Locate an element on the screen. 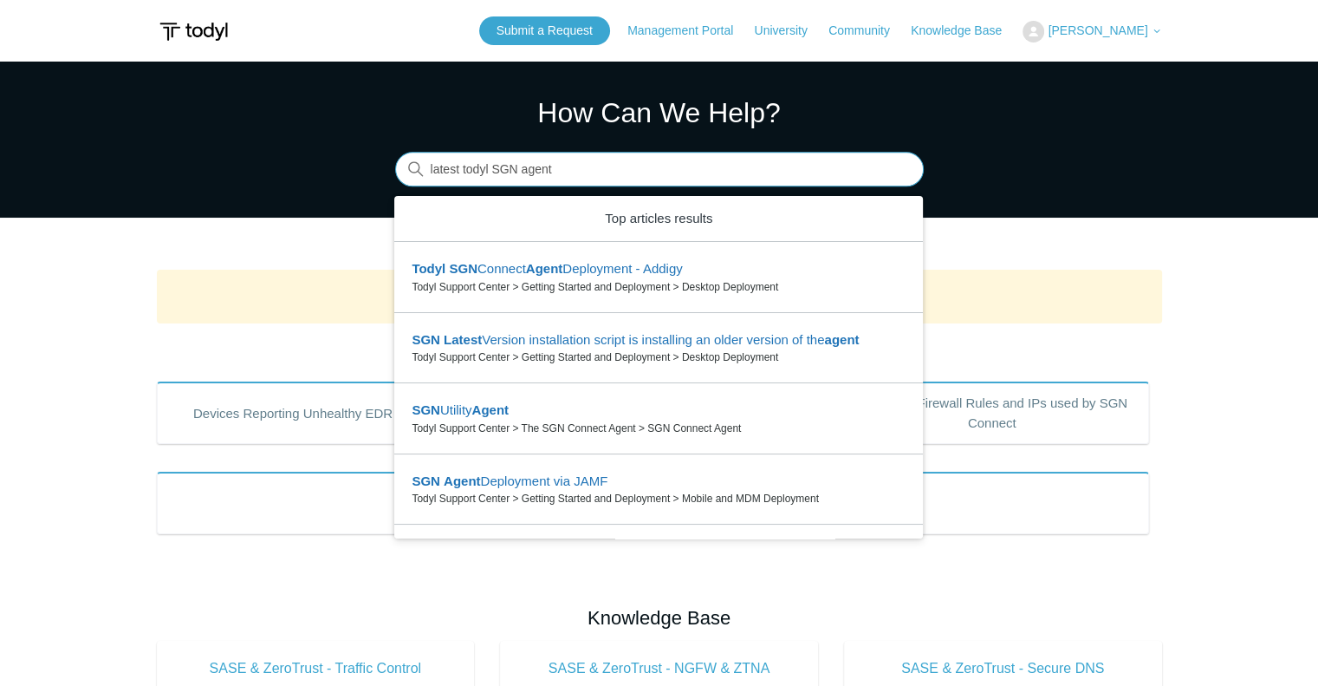 This screenshot has height=686, width=1318. zd-autocomplete-breadcrumbs-multibrand: Todyl Support Center > Getting Started and Deployment > Mobile and MDM Deployment is located at coordinates (659, 498).